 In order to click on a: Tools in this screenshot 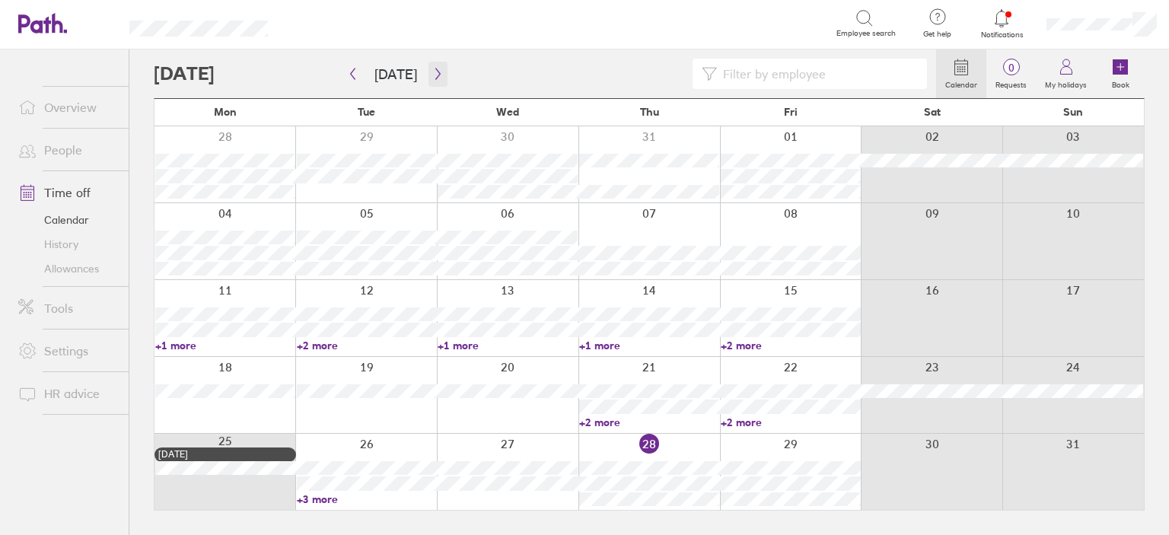, I will do `click(67, 308)`.